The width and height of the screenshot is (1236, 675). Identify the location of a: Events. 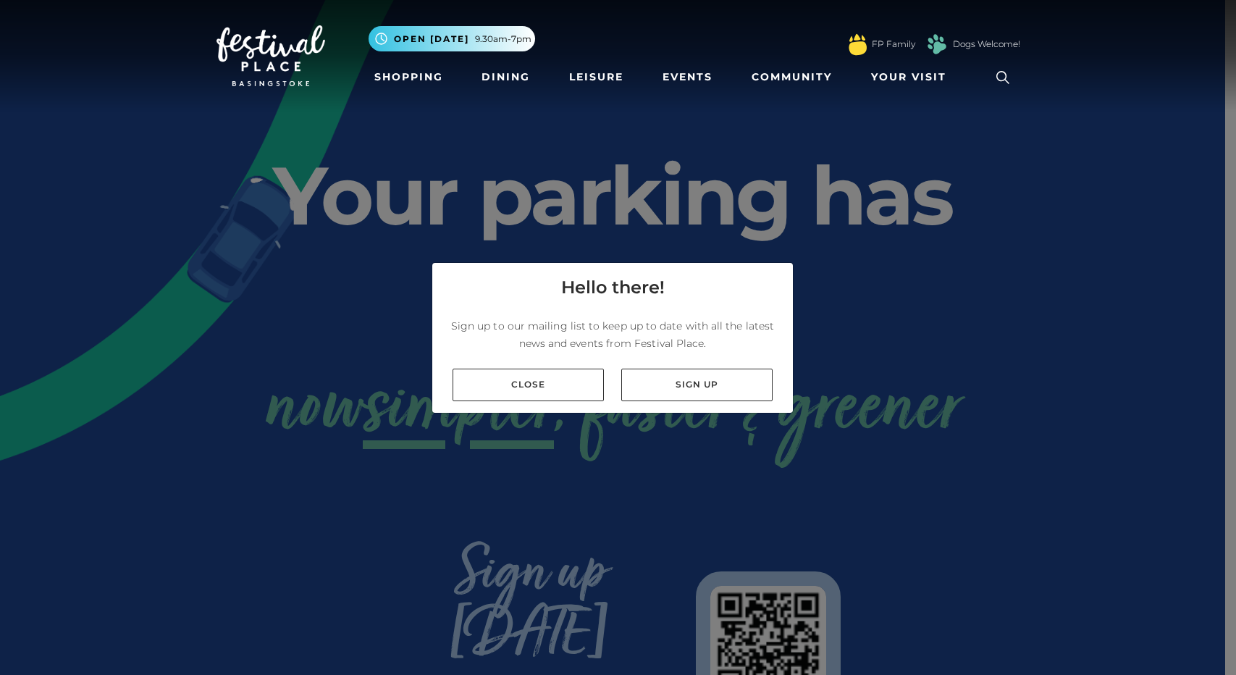
(687, 77).